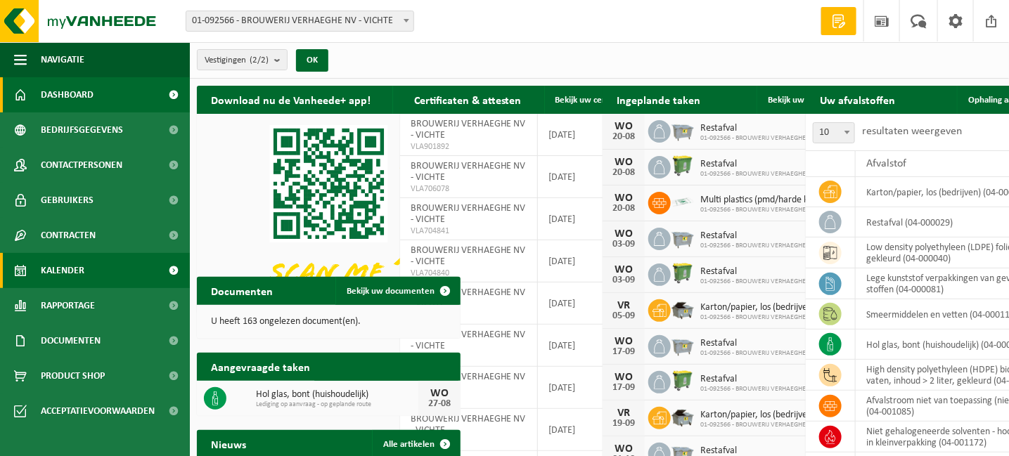 The height and width of the screenshot is (456, 1009). What do you see at coordinates (72, 376) in the screenshot?
I see `span: Product Shop` at bounding box center [72, 376].